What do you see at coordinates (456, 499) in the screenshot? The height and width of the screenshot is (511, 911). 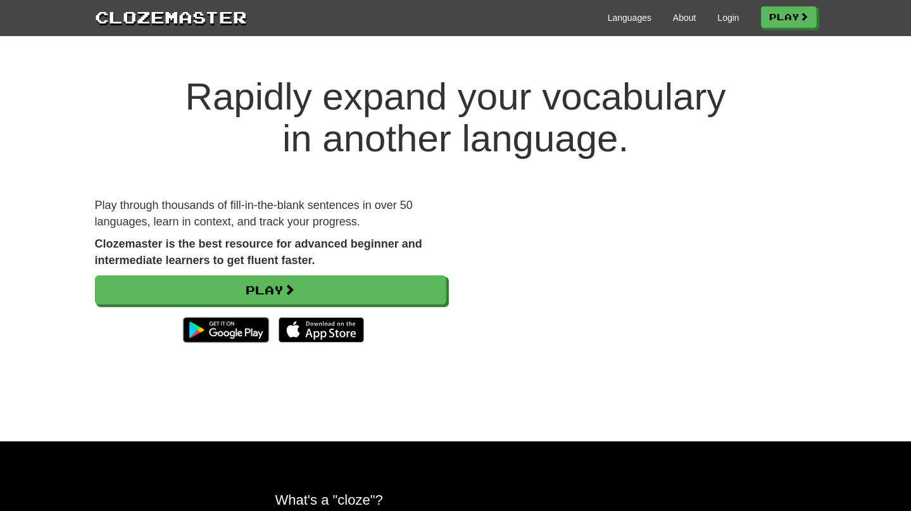 I see `h2: What's a "cloze"?` at bounding box center [456, 499].